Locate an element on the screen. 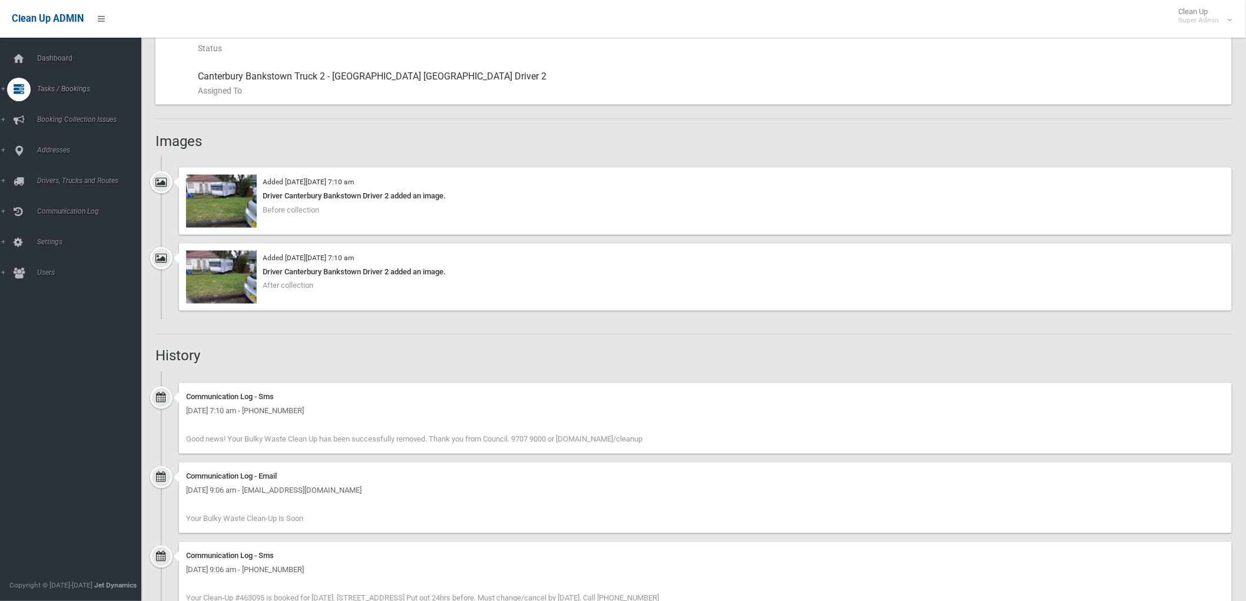 The width and height of the screenshot is (1246, 601). span: Communication Log is located at coordinates (92, 211).